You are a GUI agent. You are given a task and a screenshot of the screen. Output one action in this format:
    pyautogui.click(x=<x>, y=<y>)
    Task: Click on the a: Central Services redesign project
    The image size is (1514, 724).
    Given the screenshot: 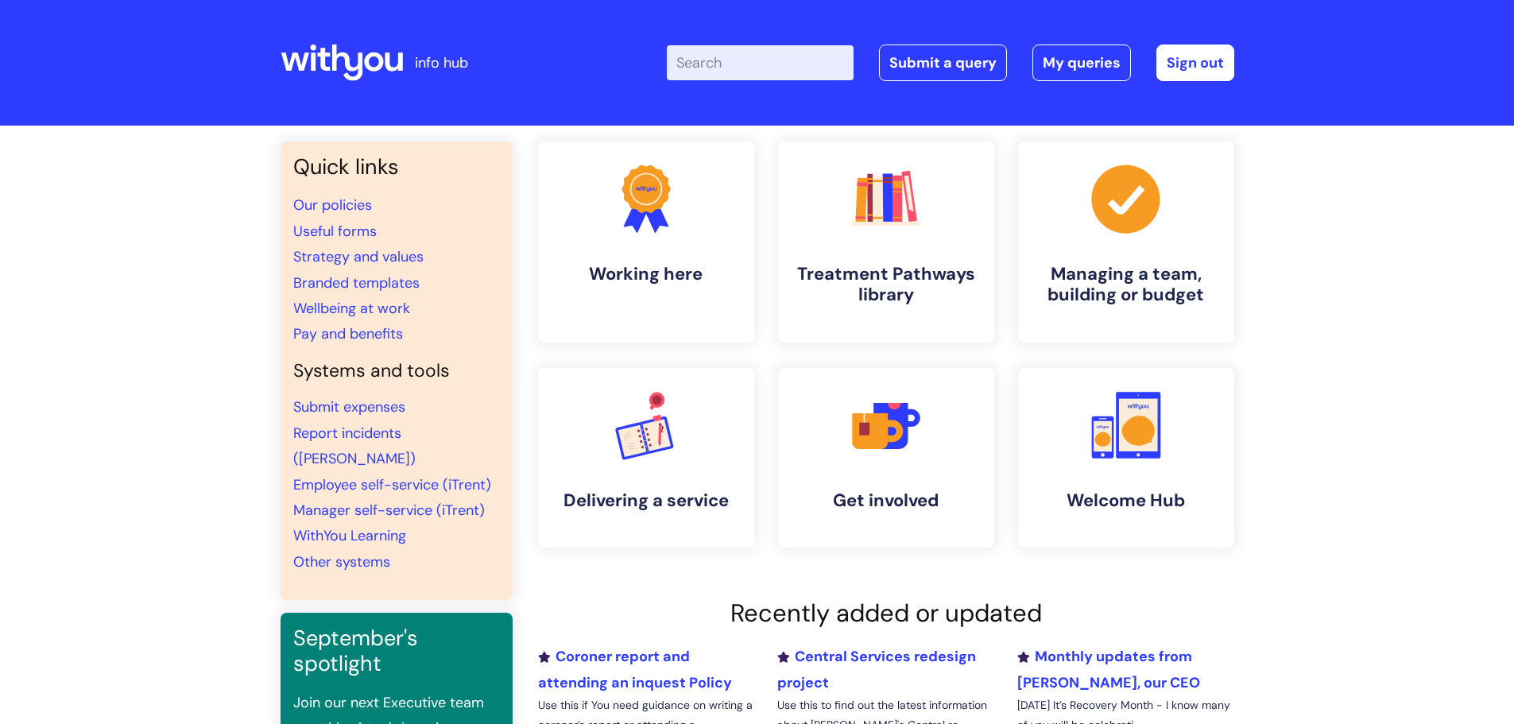 What is the action you would take?
    pyautogui.click(x=876, y=669)
    